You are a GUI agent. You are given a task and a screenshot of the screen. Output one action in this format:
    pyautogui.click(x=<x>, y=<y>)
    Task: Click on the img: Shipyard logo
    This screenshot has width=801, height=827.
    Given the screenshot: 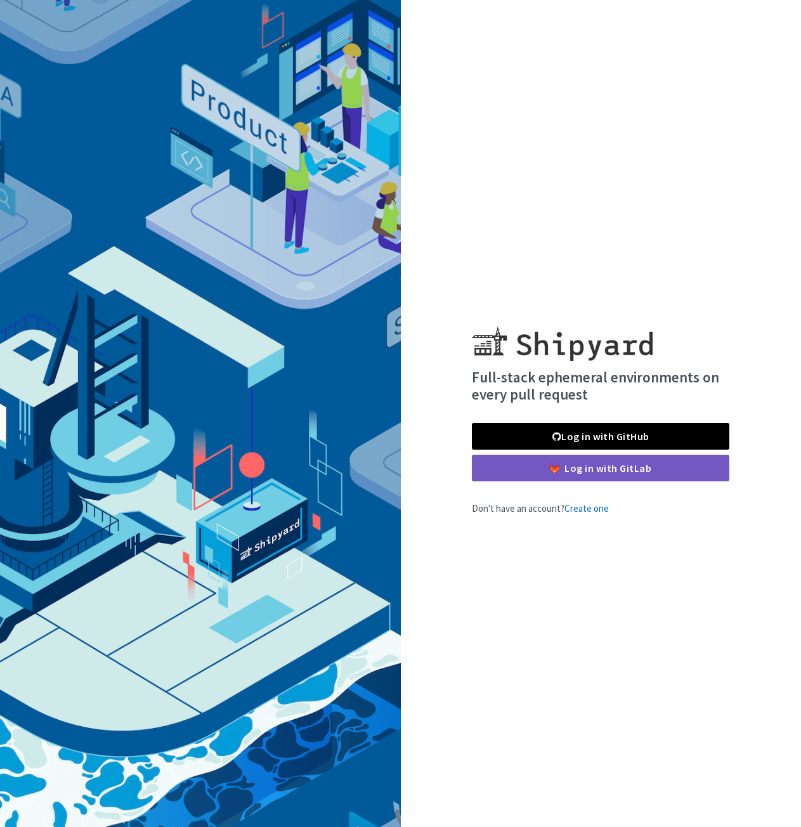 What is the action you would take?
    pyautogui.click(x=562, y=336)
    